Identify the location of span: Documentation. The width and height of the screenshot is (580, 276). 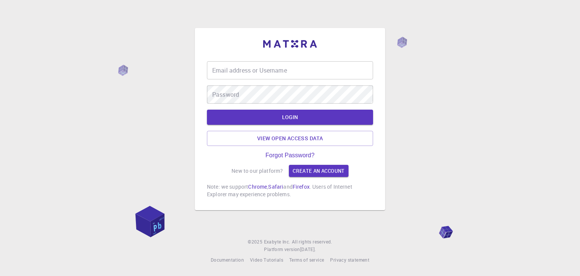
(227, 259).